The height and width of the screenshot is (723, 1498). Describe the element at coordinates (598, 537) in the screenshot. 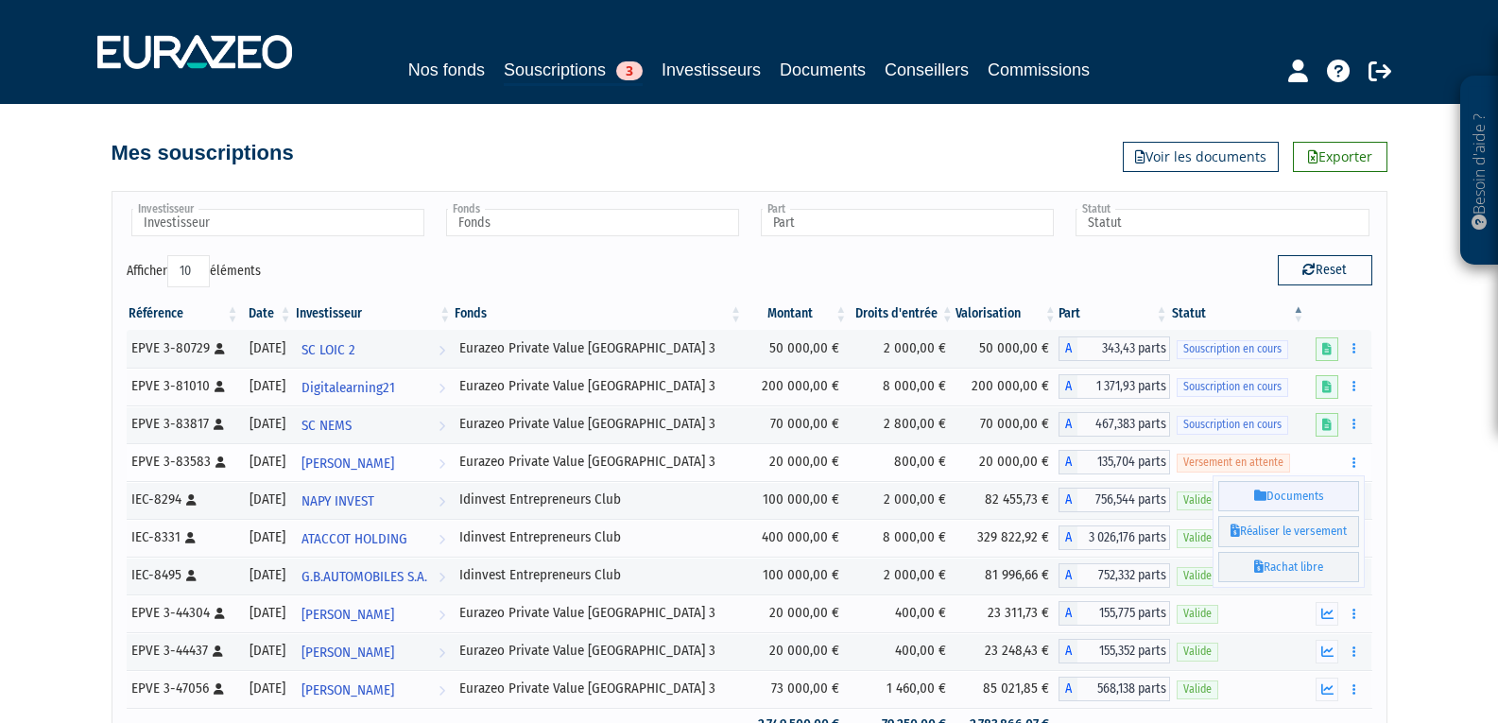

I see `div: Idinvest Entrepreneurs Club` at that location.